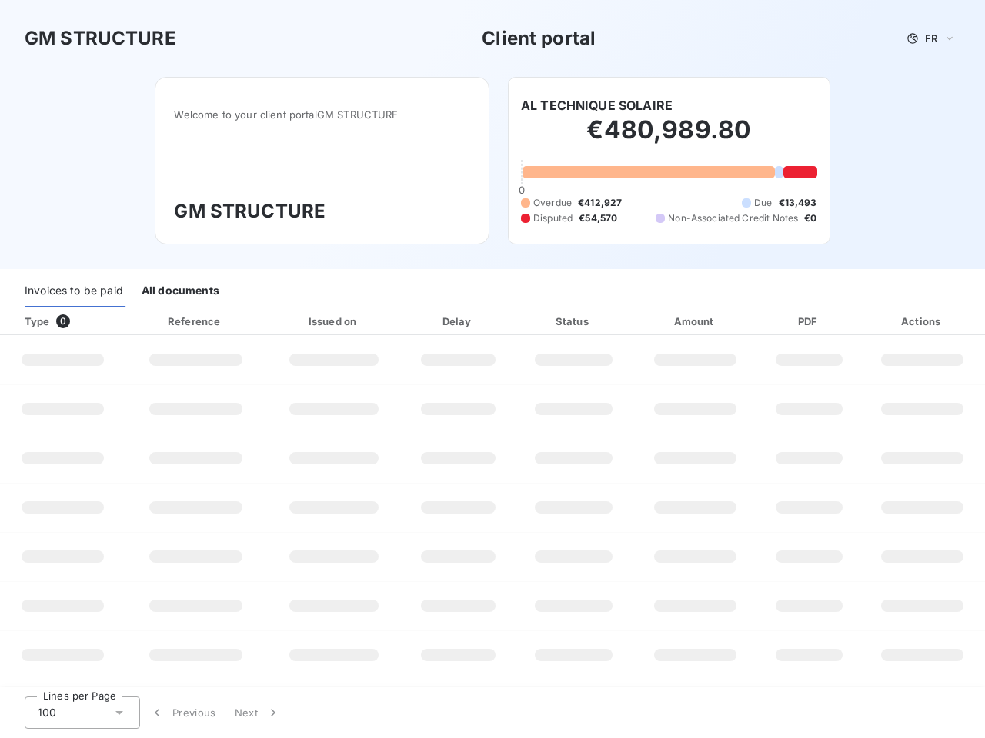 The height and width of the screenshot is (738, 985). I want to click on span: Welcome to your client portal GM STRUCTURE, so click(322, 115).